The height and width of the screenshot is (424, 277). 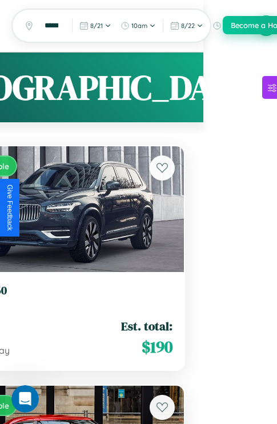 What do you see at coordinates (10, 207) in the screenshot?
I see `div: Give Feedback` at bounding box center [10, 207].